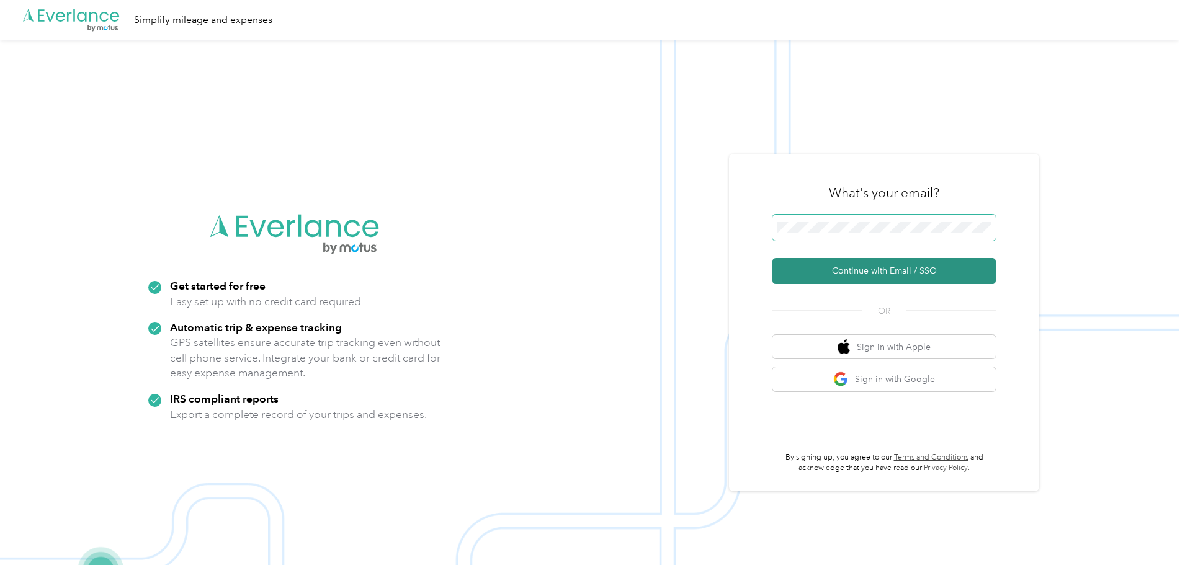 This screenshot has width=1185, height=565. Describe the element at coordinates (305, 358) in the screenshot. I see `p: GPS satellites ensure accurate trip tracking even without cell phone service. Integrate your bank...` at that location.